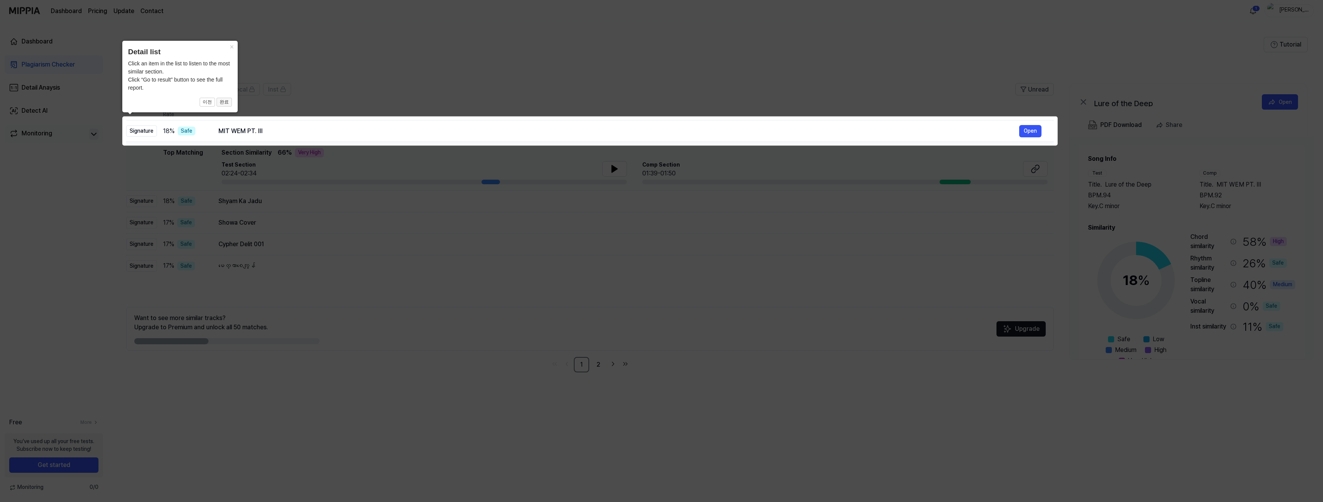 The height and width of the screenshot is (502, 1323). What do you see at coordinates (142, 131) in the screenshot?
I see `div: Signature` at bounding box center [142, 131].